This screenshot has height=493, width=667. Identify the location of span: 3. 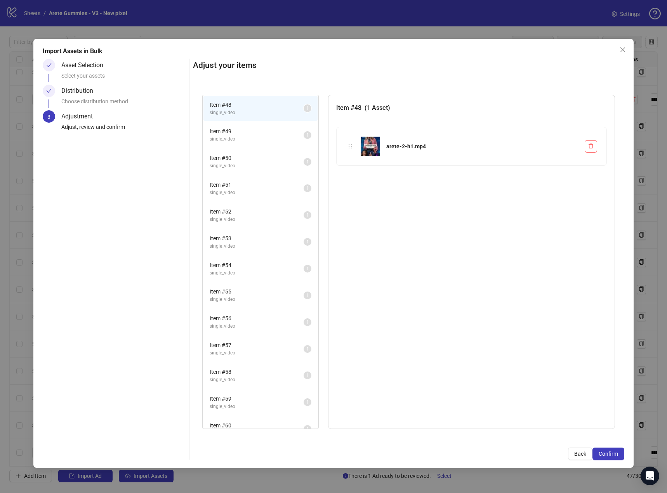
(49, 117).